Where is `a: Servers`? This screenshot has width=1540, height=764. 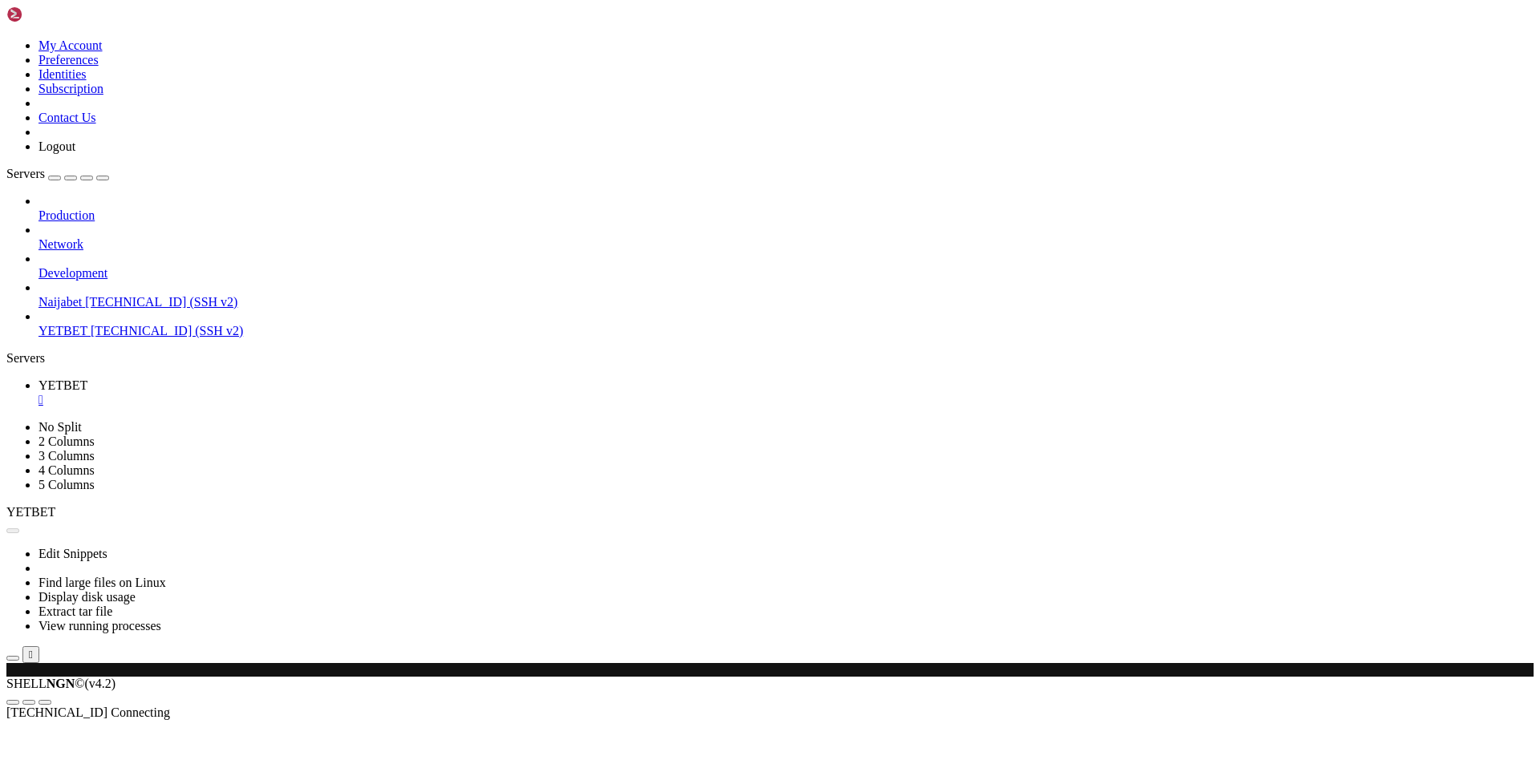 a: Servers is located at coordinates (58, 173).